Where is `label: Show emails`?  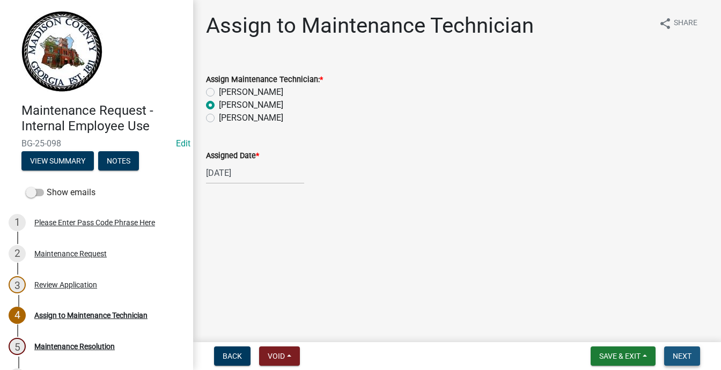
label: Show emails is located at coordinates (61, 192).